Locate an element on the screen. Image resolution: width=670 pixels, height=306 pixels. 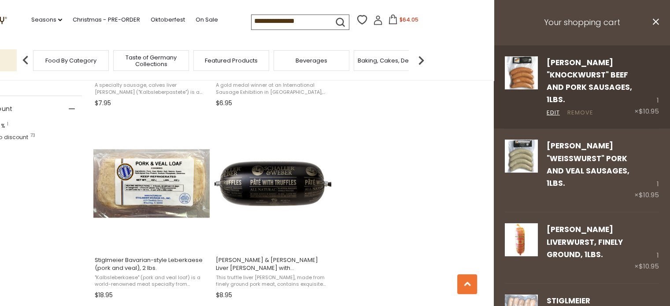
span: Food By Category is located at coordinates (71, 60).